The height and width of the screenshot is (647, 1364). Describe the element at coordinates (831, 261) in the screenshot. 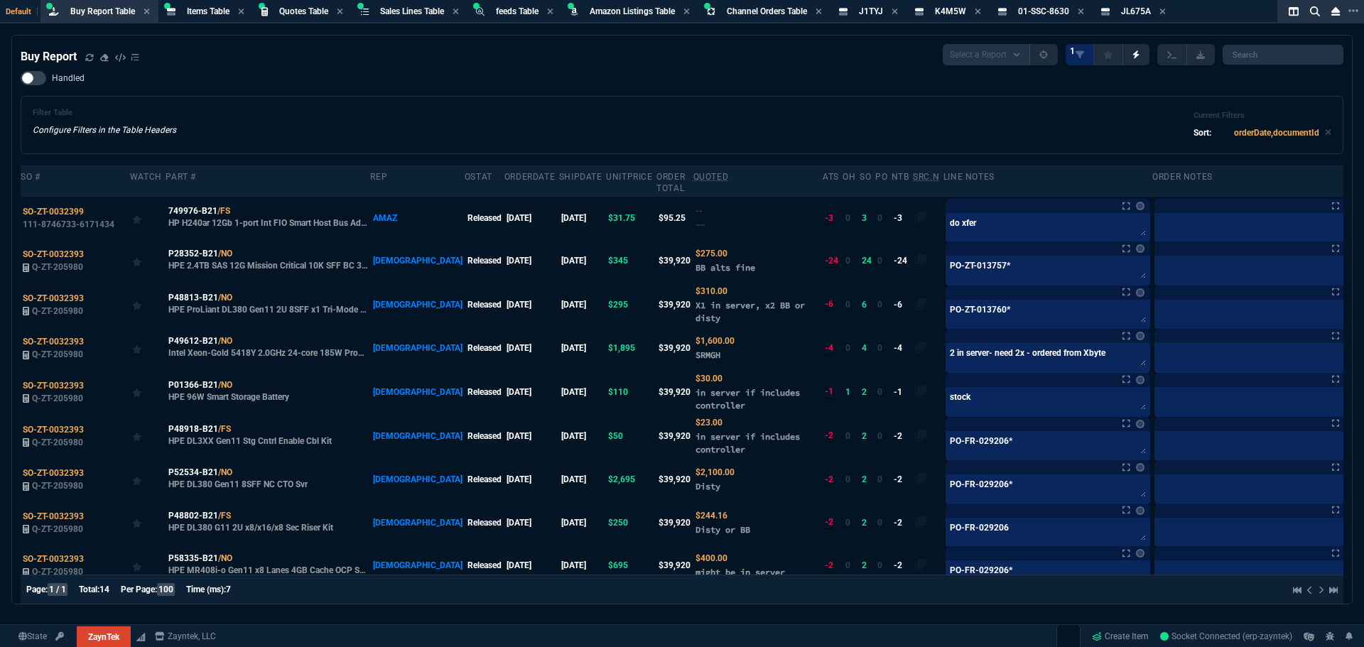

I see `div: -24` at that location.